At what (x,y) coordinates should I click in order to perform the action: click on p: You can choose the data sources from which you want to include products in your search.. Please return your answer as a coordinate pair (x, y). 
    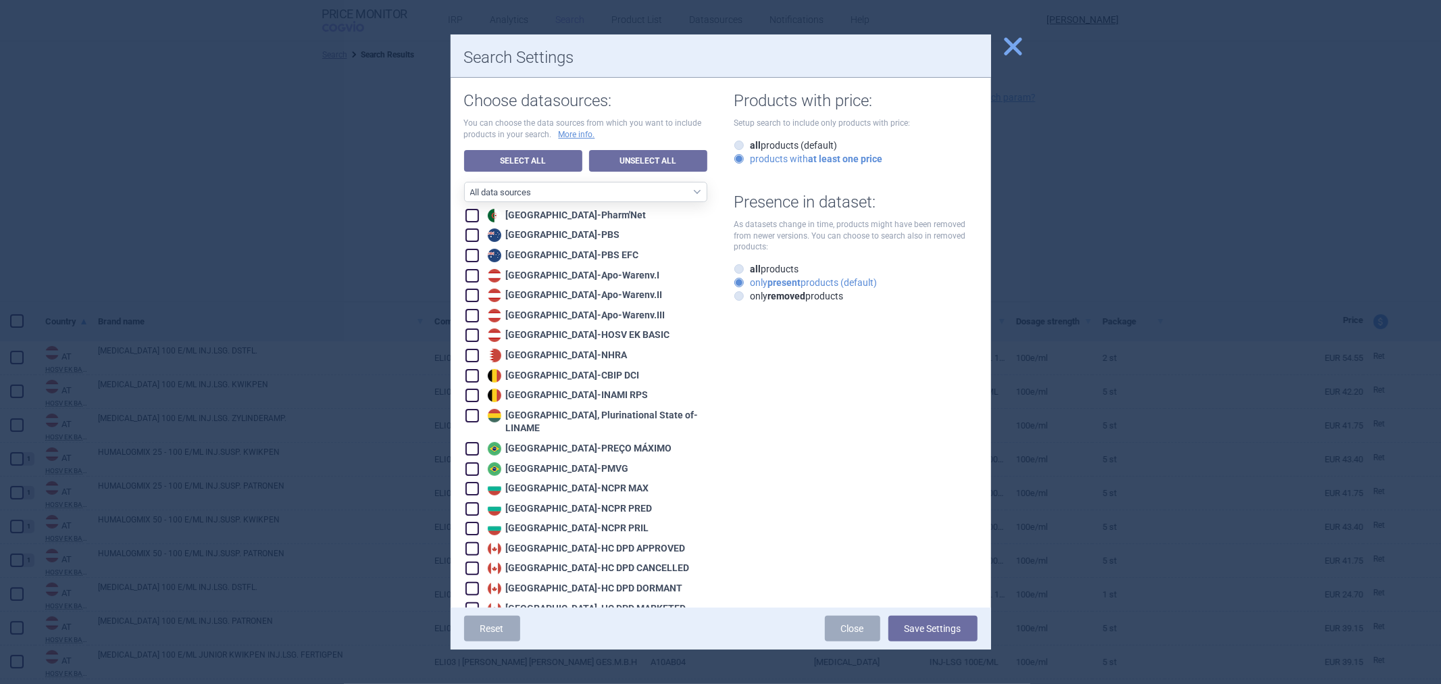
    Looking at the image, I should click on (586, 129).